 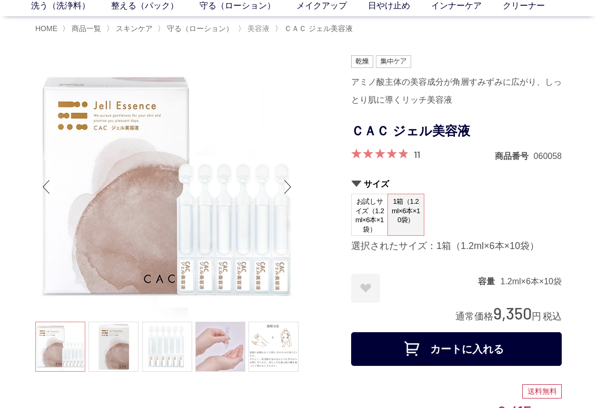 What do you see at coordinates (457, 247) in the screenshot?
I see `div: 選択されたサイズ：1箱（1.2ml×6本×10袋）` at bounding box center [457, 247].